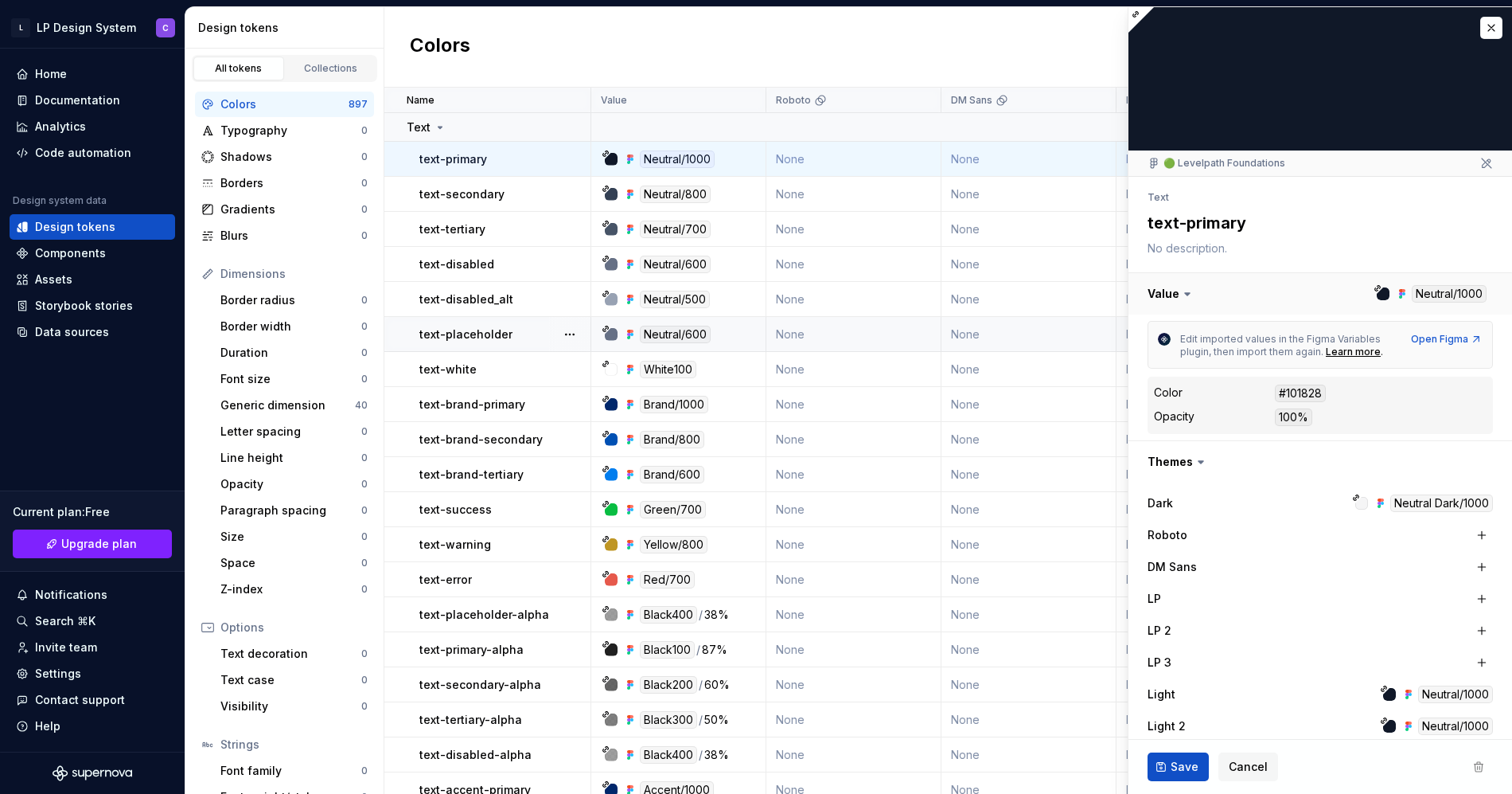 Image resolution: width=1512 pixels, height=794 pixels. I want to click on div: Border width, so click(291, 327).